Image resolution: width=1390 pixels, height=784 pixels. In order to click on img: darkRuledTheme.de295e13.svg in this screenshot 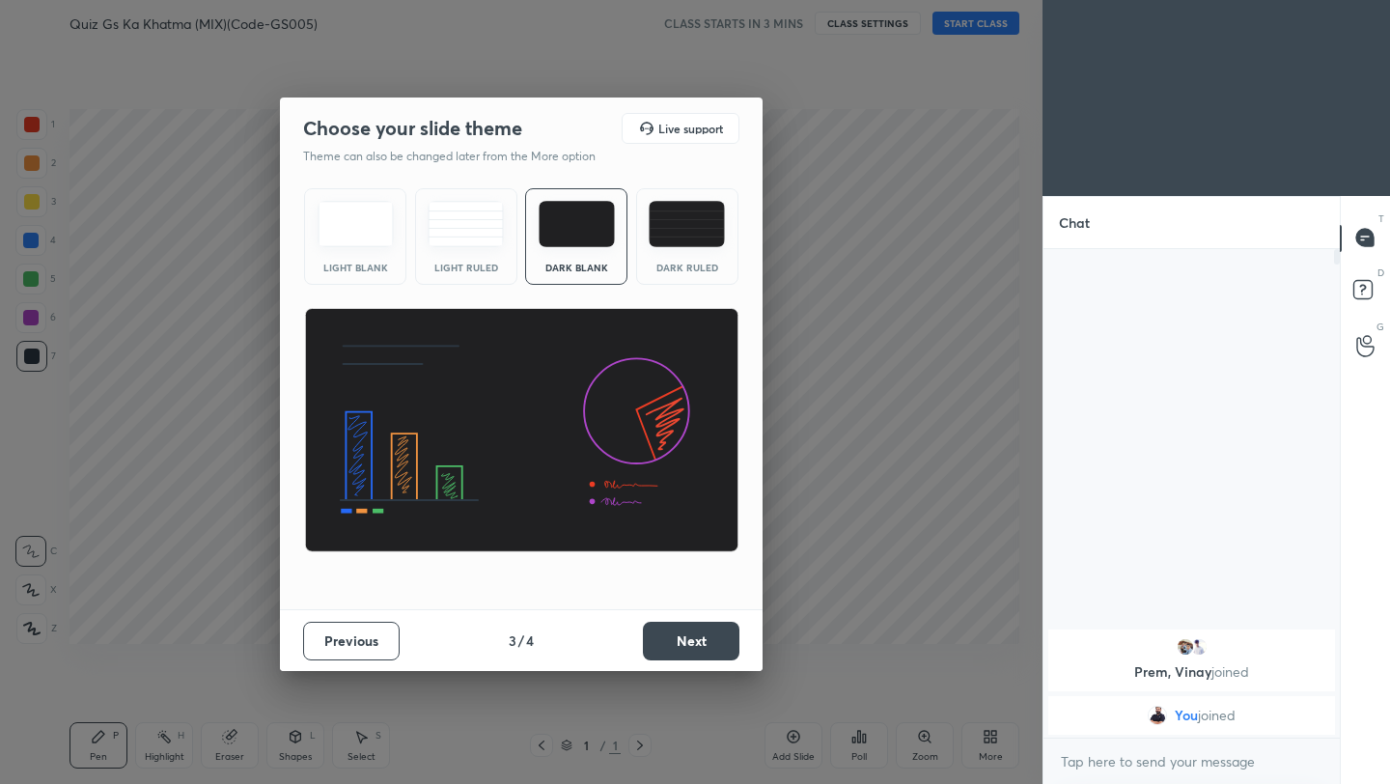, I will do `click(686, 224)`.